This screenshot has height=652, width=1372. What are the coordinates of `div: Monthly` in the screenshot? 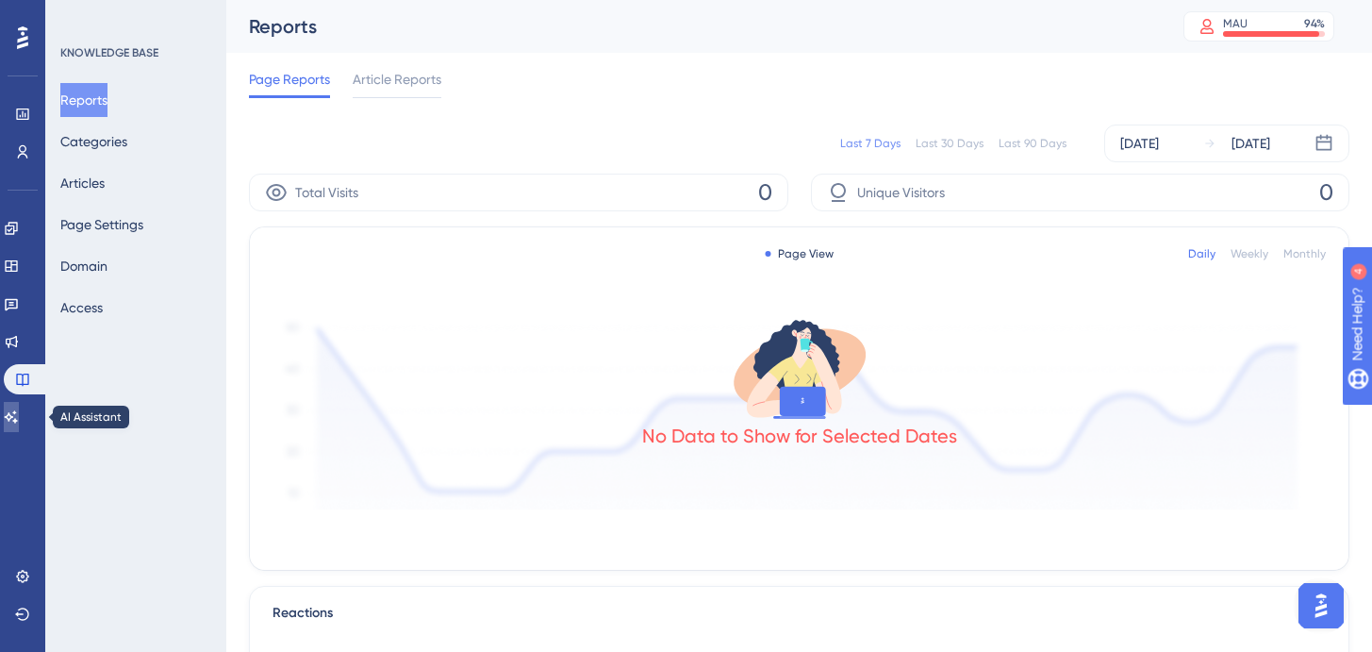 It's located at (1304, 254).